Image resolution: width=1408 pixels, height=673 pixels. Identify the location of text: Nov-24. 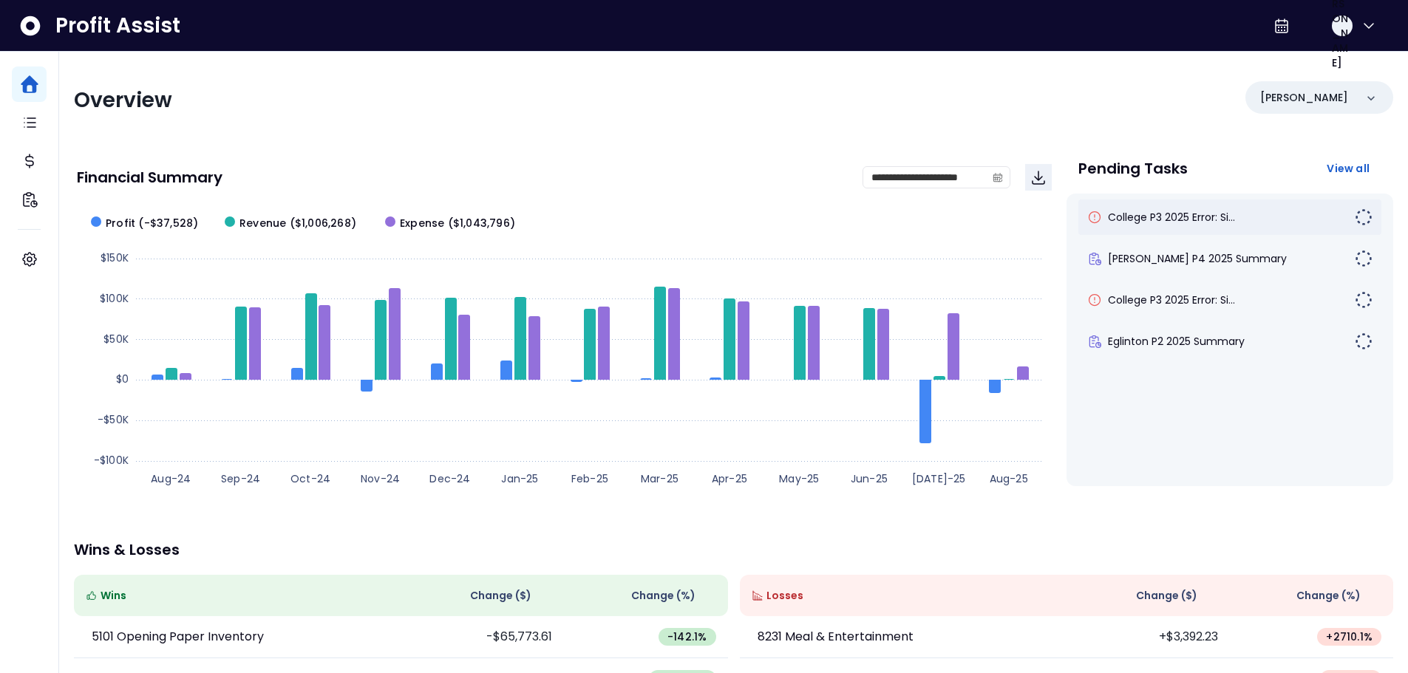
(380, 479).